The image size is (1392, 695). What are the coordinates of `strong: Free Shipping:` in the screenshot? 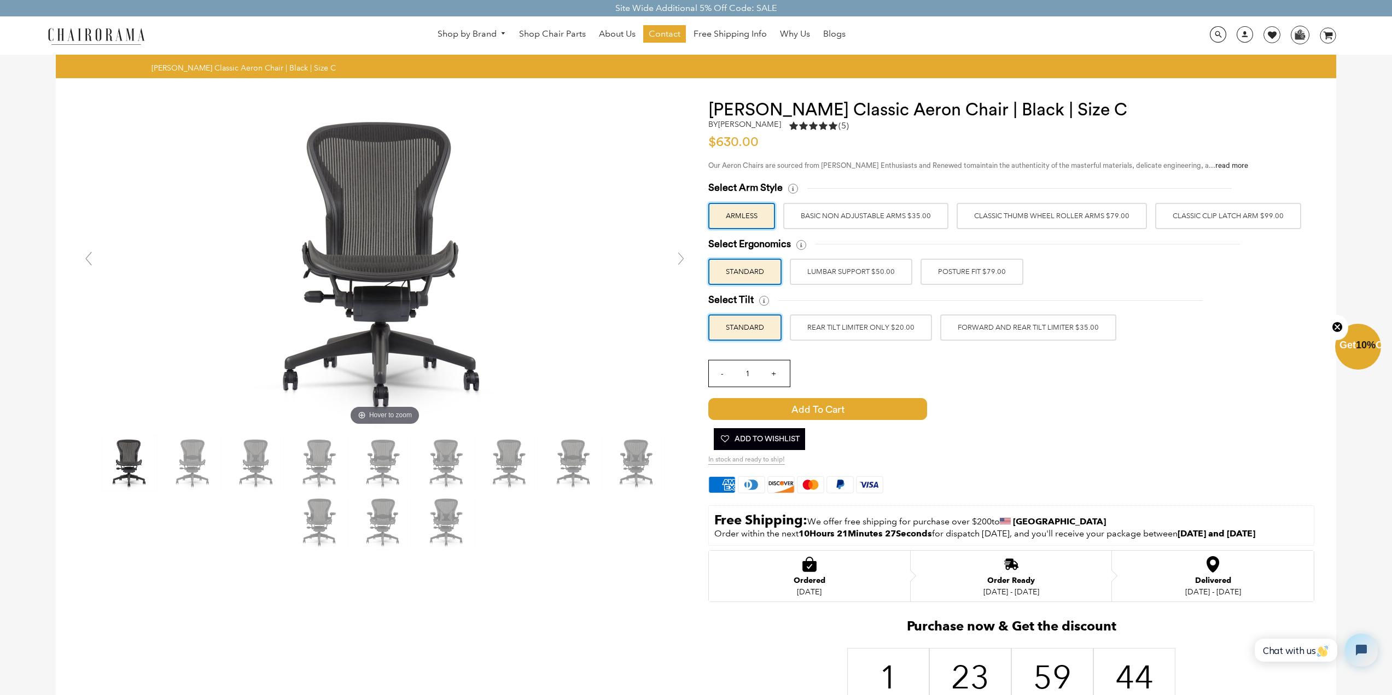 It's located at (761, 520).